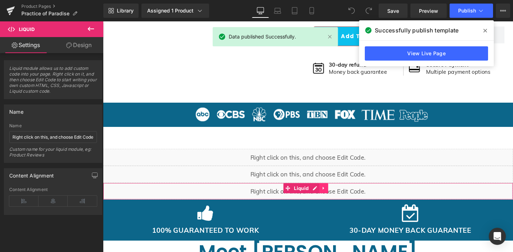 The width and height of the screenshot is (513, 252). What do you see at coordinates (261, 11) in the screenshot?
I see `a: Desktop` at bounding box center [261, 11].